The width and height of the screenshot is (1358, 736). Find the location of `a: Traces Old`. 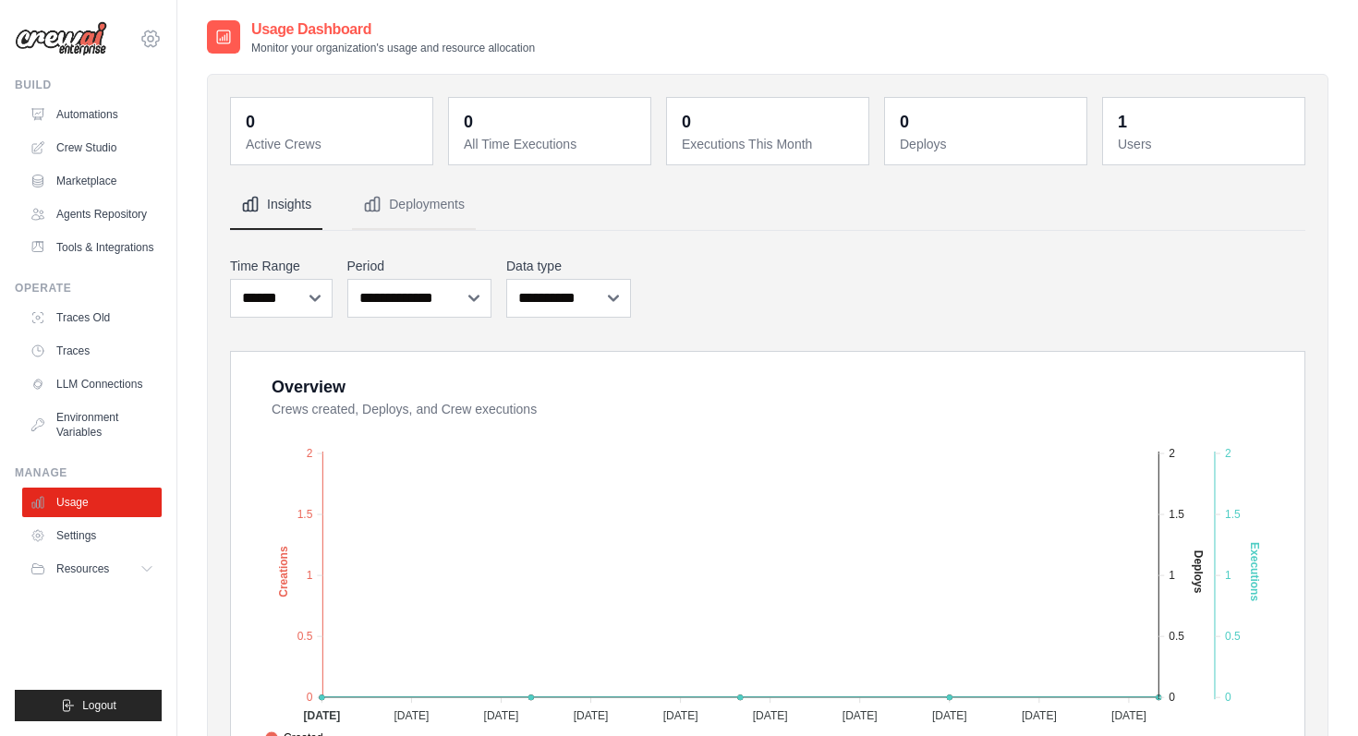

a: Traces Old is located at coordinates (91, 318).